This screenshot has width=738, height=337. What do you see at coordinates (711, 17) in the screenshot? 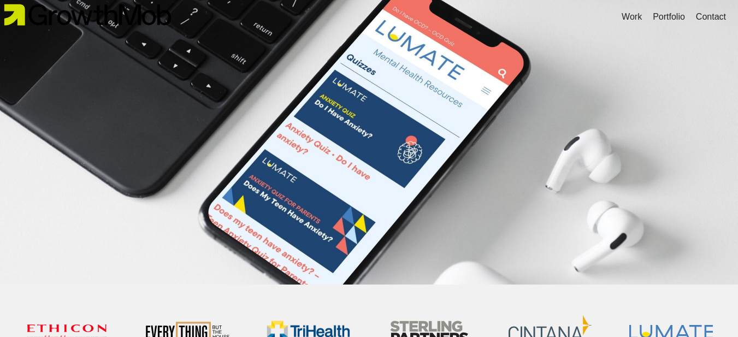
I see `a: Contact` at bounding box center [711, 17].